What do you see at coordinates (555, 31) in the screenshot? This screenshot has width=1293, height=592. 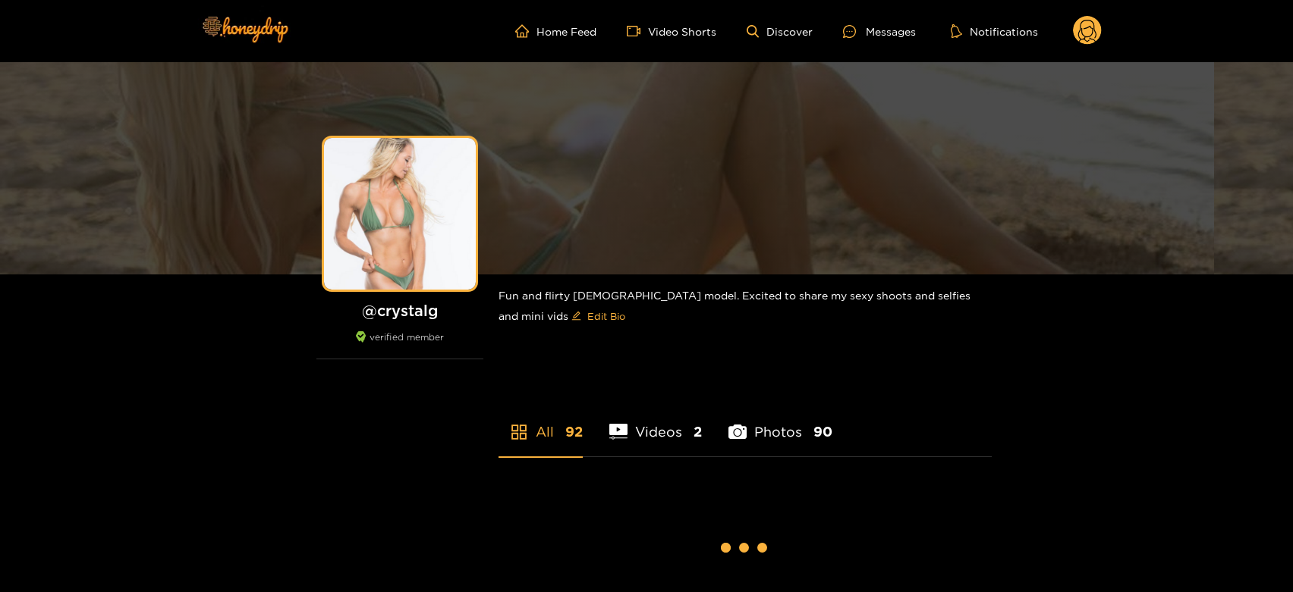 I see `a: Home Feed` at bounding box center [555, 31].